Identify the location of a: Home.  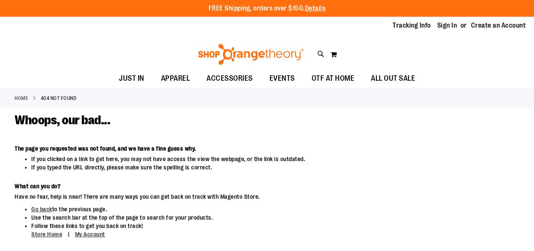
(21, 98).